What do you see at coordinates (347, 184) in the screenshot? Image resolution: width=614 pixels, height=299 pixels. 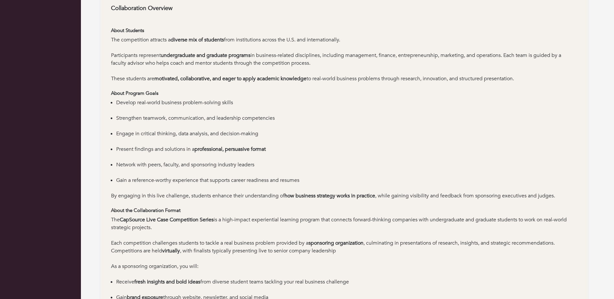 I see `li: Gain a reference-worthy experience that supports career readiness and resumes` at bounding box center [347, 184].